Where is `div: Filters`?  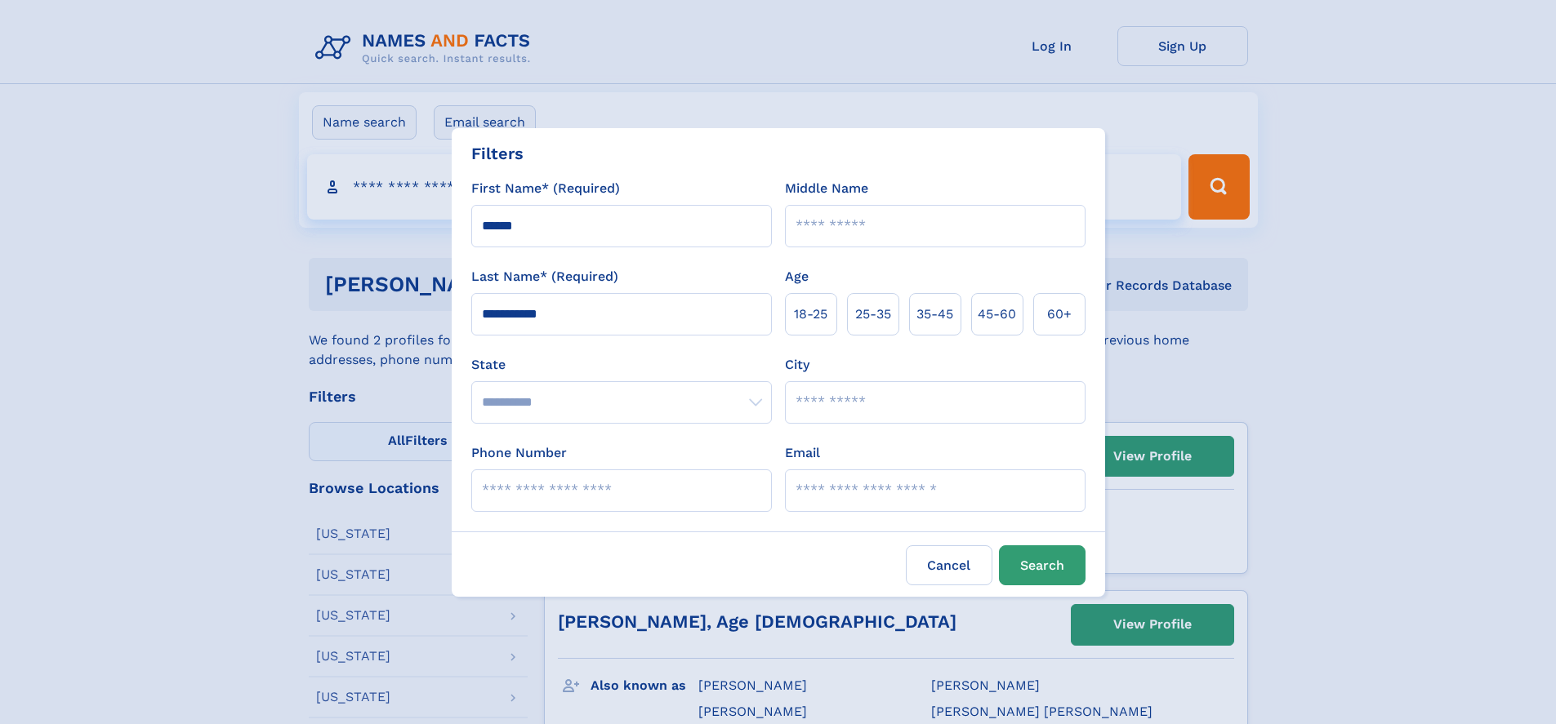 div: Filters is located at coordinates (497, 154).